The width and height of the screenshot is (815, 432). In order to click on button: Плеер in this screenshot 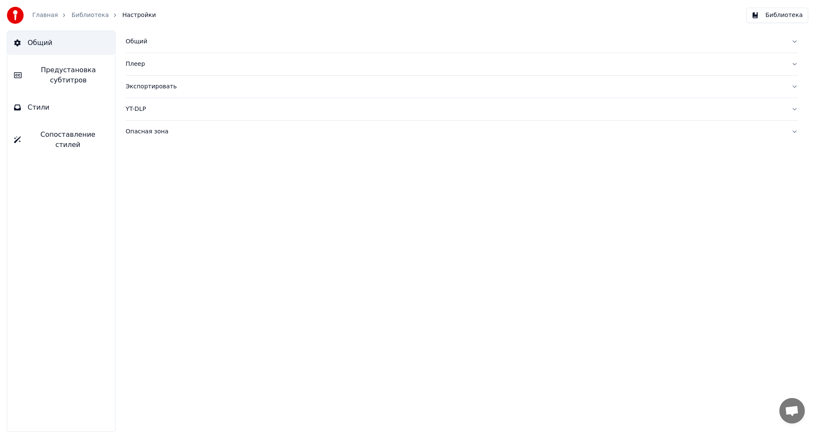, I will do `click(462, 64)`.